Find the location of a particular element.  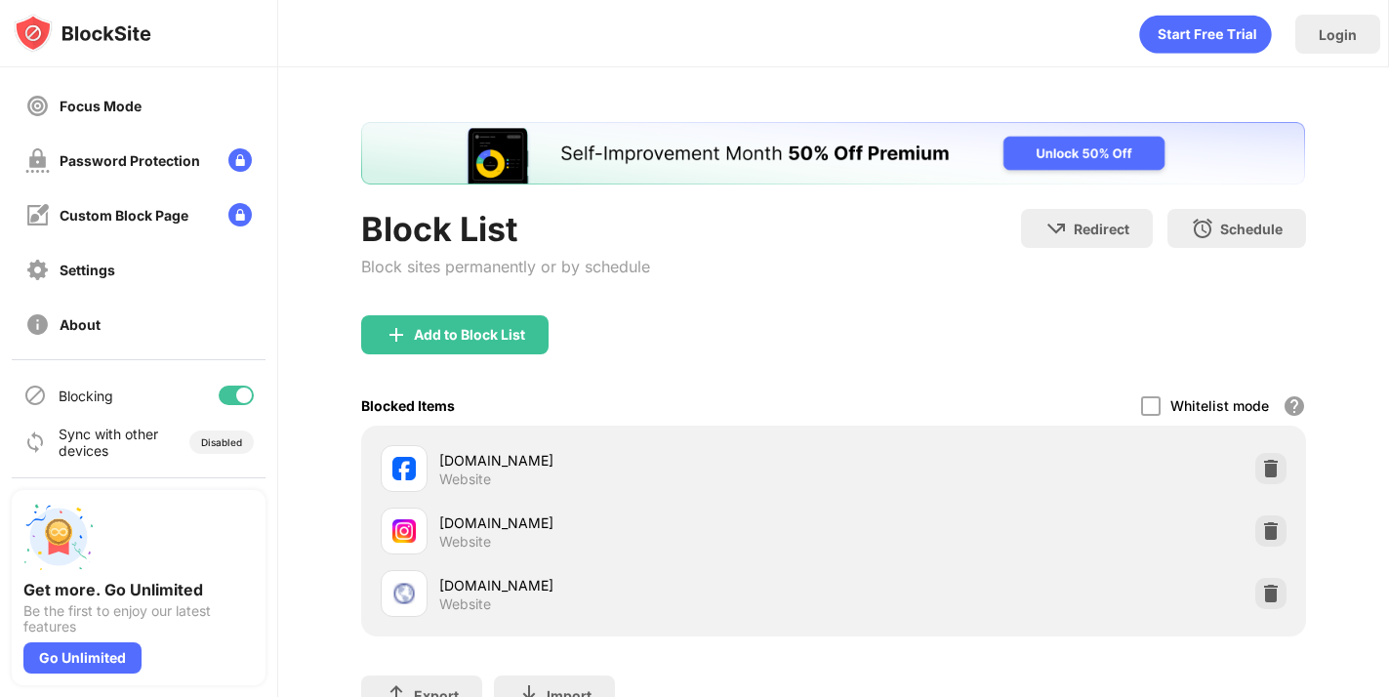

div: Redirect is located at coordinates (1101, 228).